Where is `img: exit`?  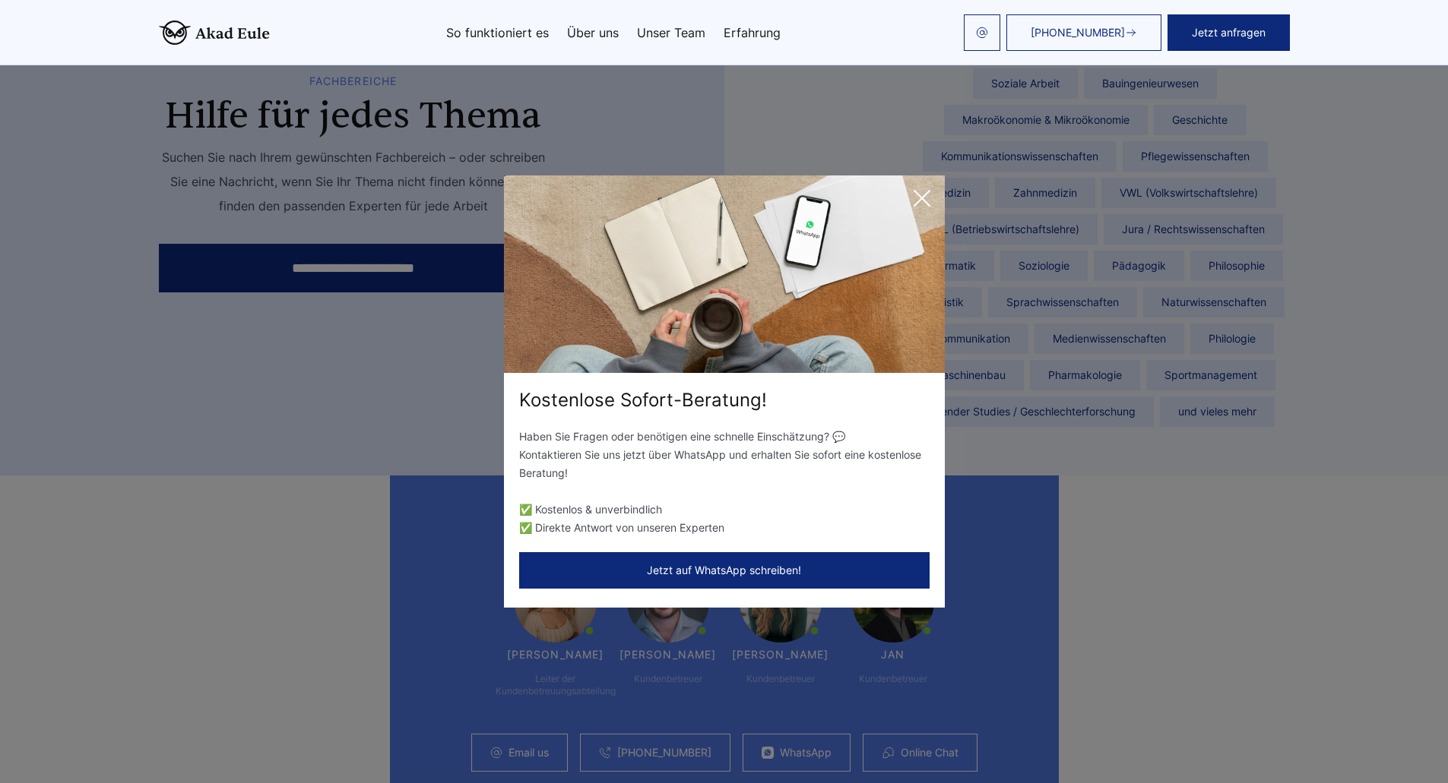 img: exit is located at coordinates (724, 274).